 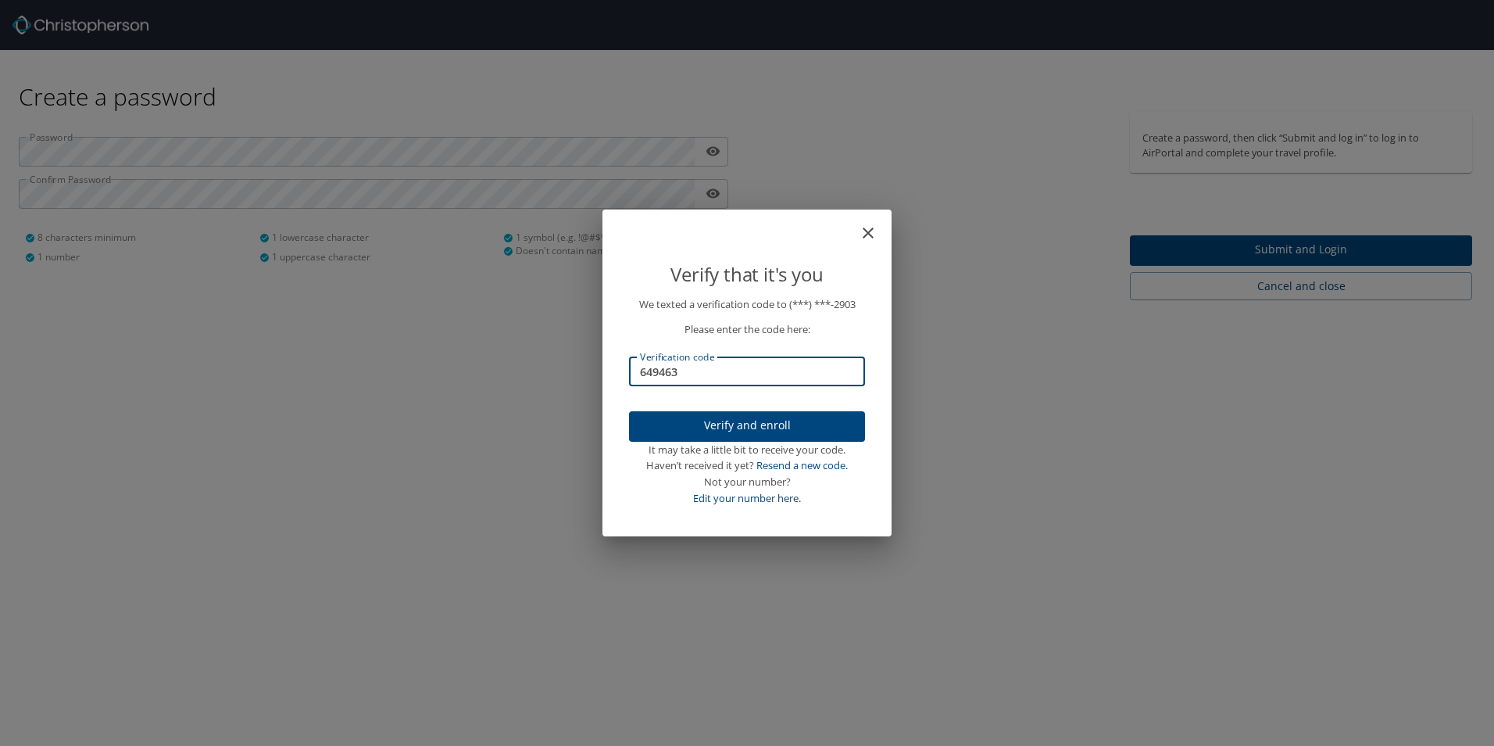 I want to click on div: It may take a little bit to receive your code., so click(x=747, y=449).